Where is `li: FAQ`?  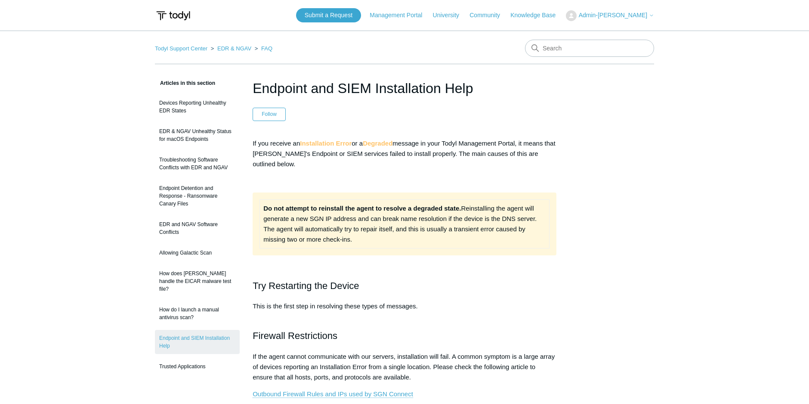
li: FAQ is located at coordinates (263, 48).